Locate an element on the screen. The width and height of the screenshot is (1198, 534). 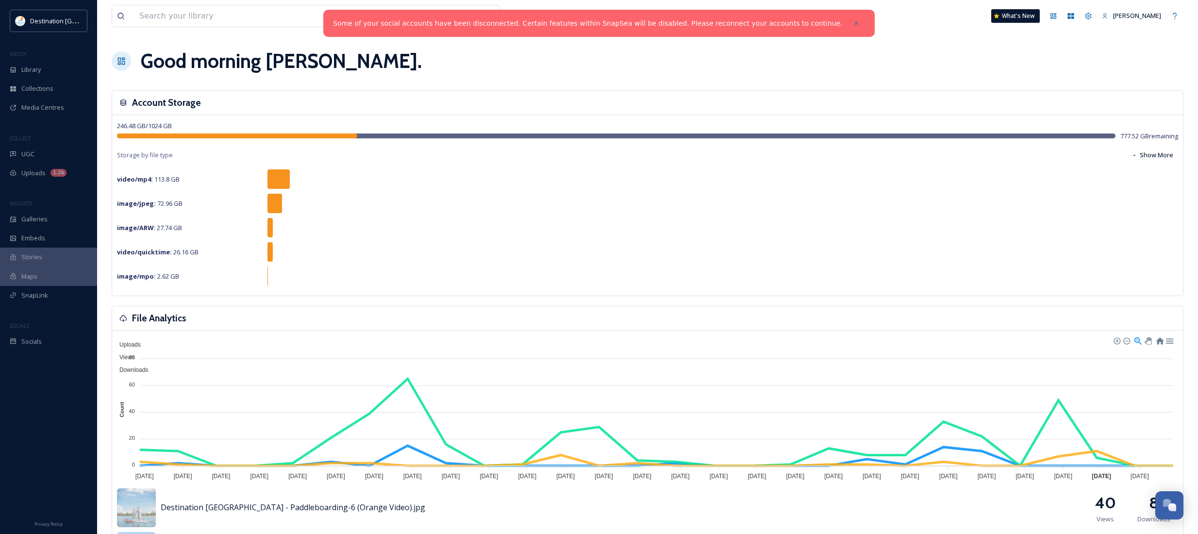
h3: Account Storage is located at coordinates (167, 102).